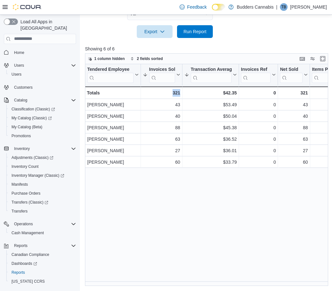  Describe the element at coordinates (291, 69) in the screenshot. I see `div: Net Sold` at that location.